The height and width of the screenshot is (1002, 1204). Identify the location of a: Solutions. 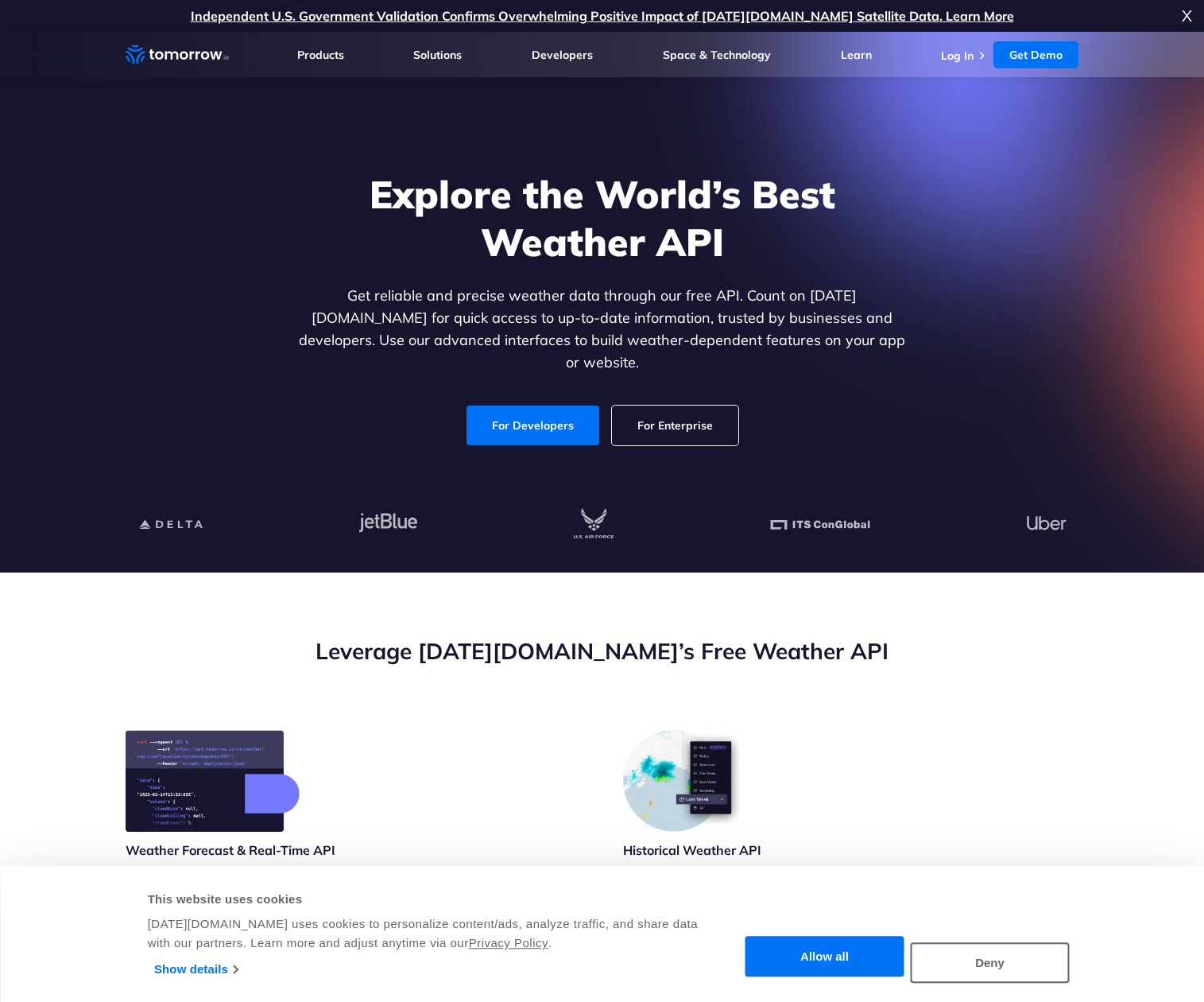
(437, 54).